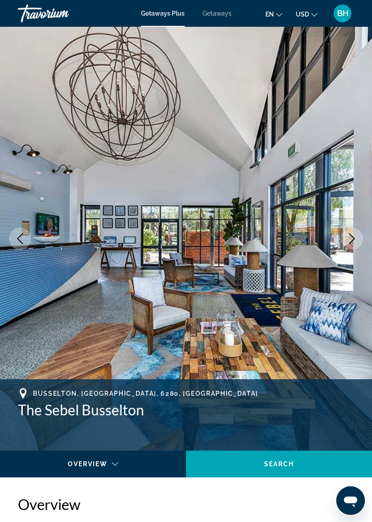 The width and height of the screenshot is (372, 522). Describe the element at coordinates (352, 239) in the screenshot. I see `button: Next image` at that location.